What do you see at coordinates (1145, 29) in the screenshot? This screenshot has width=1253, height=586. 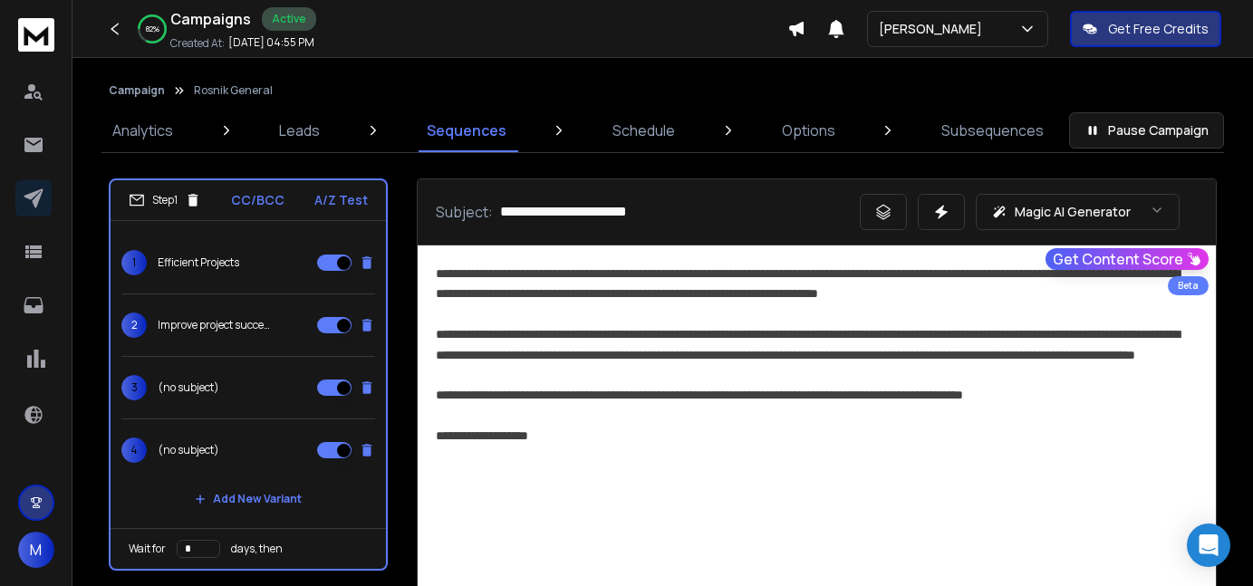 I see `button: Get Free Credits` at bounding box center [1145, 29].